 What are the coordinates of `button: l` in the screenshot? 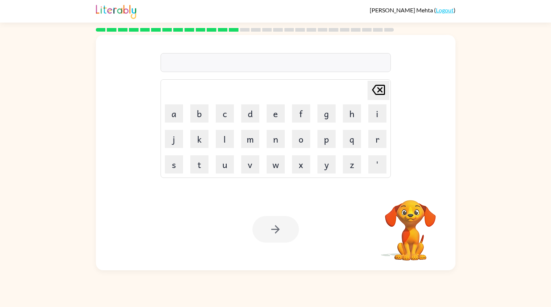 It's located at (225, 139).